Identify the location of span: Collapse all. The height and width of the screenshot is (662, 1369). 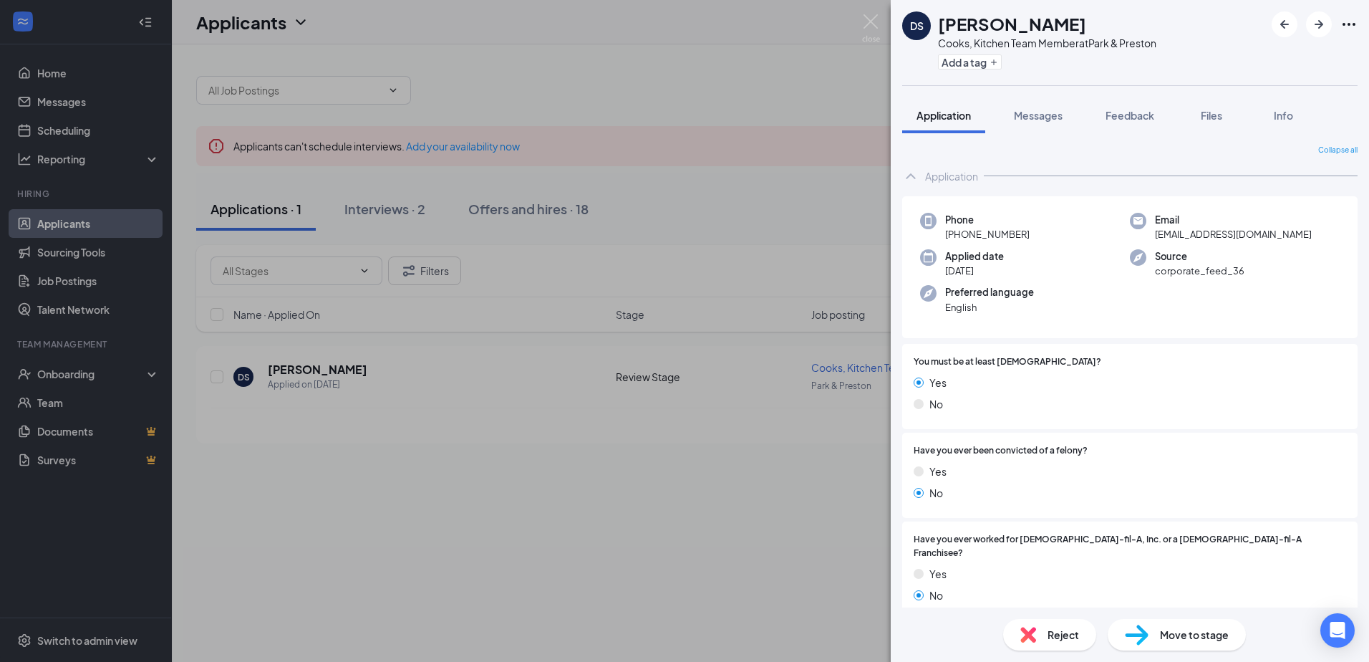
(1337, 150).